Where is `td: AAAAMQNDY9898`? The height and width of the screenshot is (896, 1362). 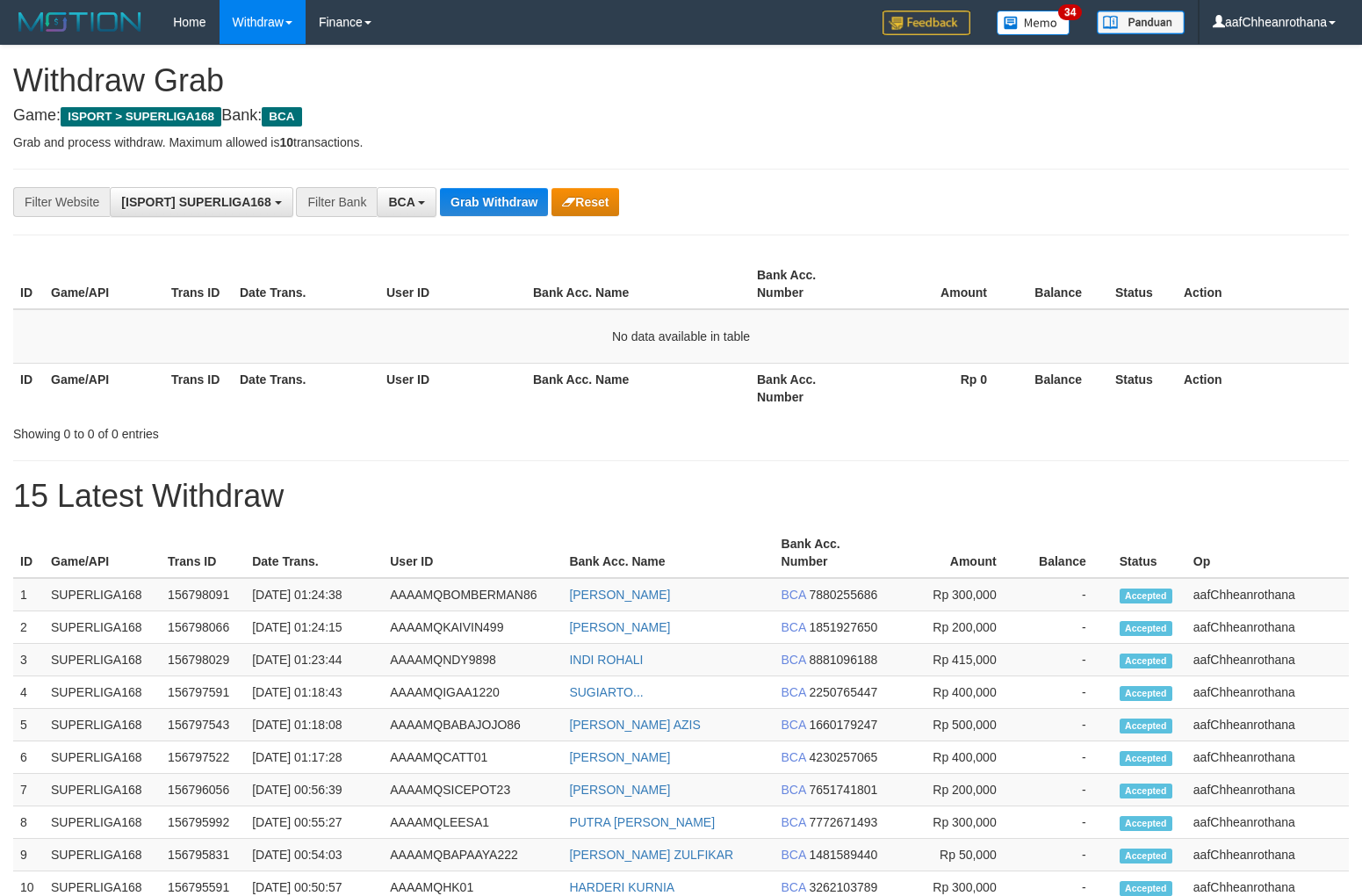
td: AAAAMQNDY9898 is located at coordinates (472, 659).